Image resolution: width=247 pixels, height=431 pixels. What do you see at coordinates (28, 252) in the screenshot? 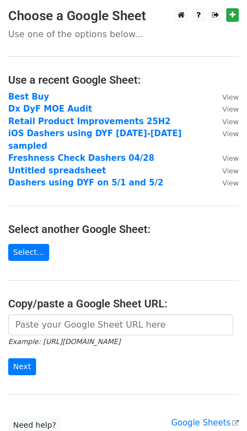
I see `a: Select...` at bounding box center [28, 252].